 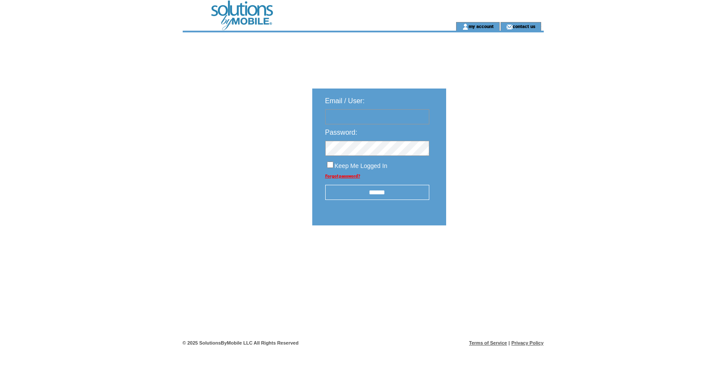 I want to click on span: Email / User:, so click(x=345, y=101).